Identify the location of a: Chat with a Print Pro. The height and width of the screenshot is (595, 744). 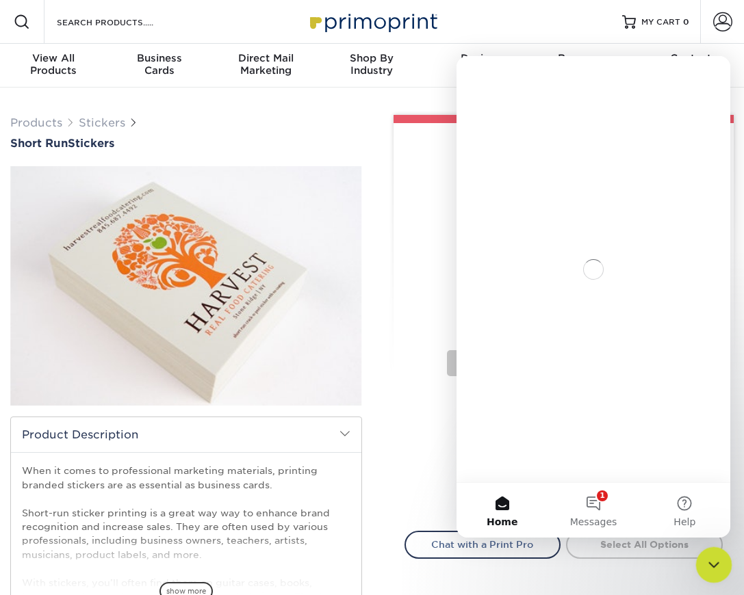
(482, 545).